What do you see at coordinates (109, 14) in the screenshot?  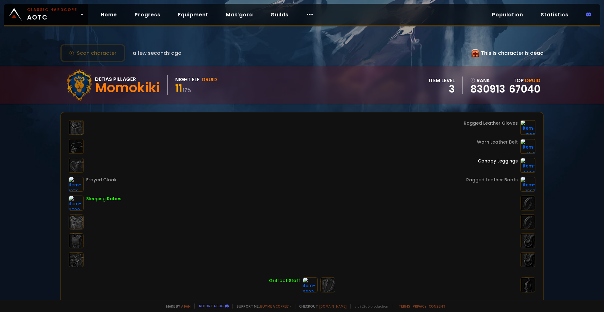 I see `a: Home` at bounding box center [109, 14].